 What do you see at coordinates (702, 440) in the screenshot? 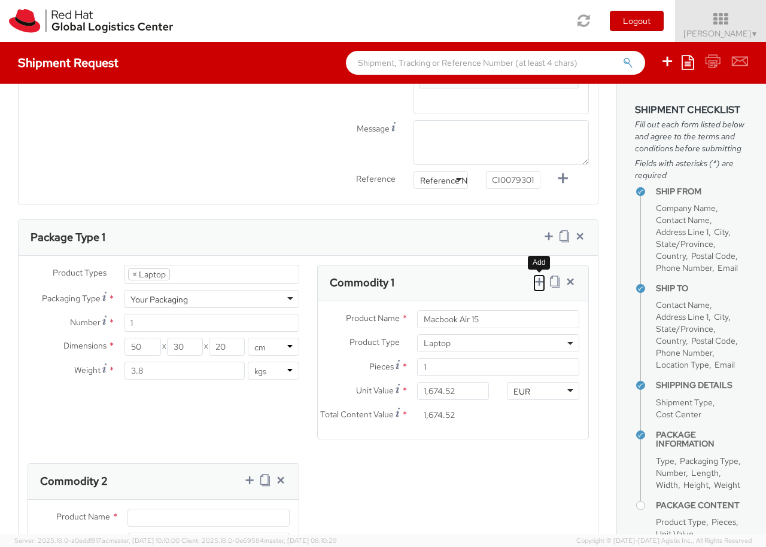
I see `h4: Package Information` at bounding box center [702, 440].